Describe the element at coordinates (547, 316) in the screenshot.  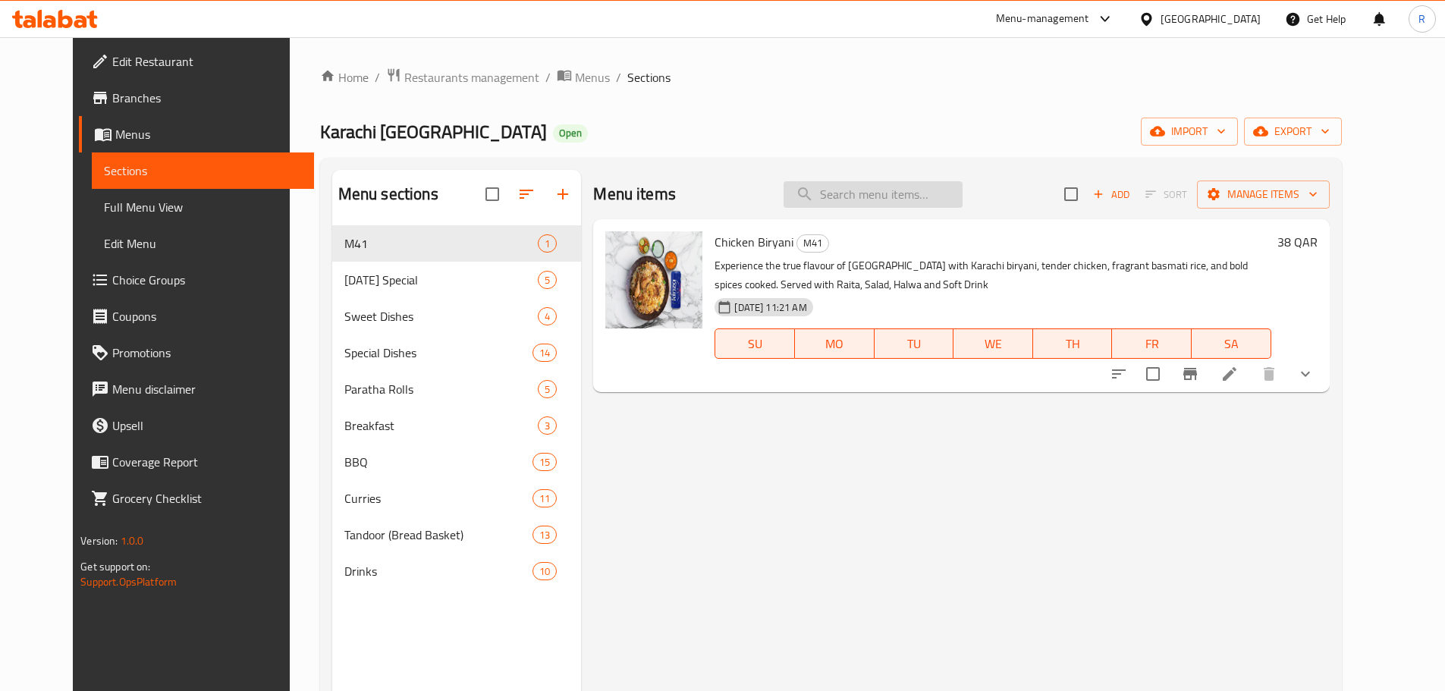
I see `span: 4` at that location.